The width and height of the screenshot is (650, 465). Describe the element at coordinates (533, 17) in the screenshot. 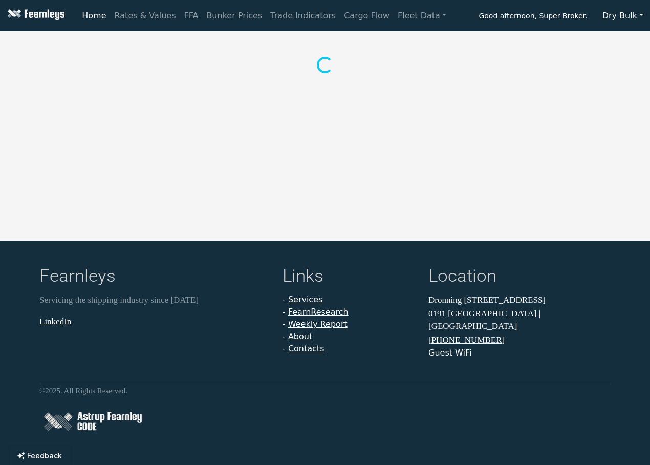

I see `span: Good afternoon, Super Broker.` at that location.